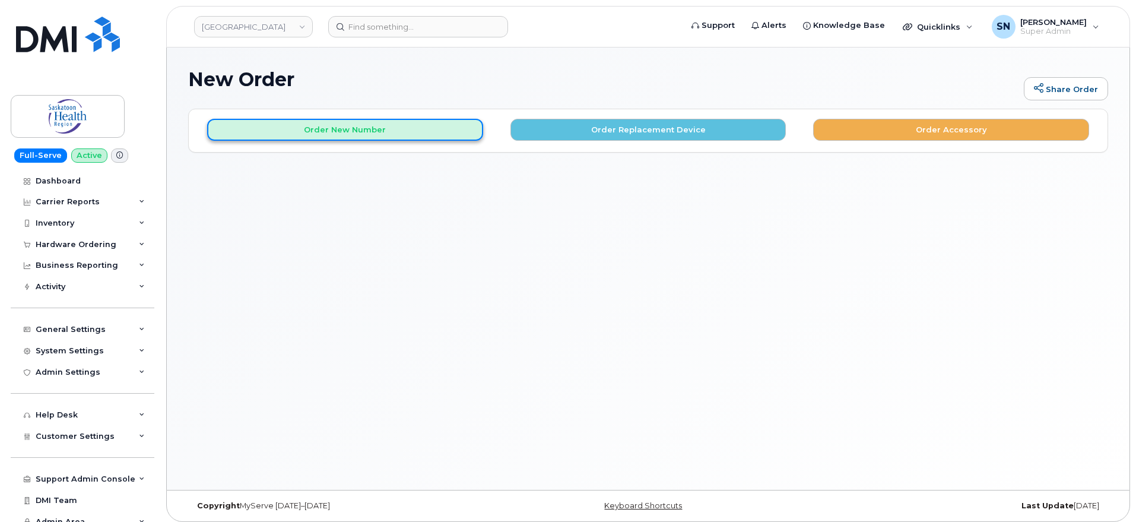  I want to click on strong: Last Update, so click(1047, 505).